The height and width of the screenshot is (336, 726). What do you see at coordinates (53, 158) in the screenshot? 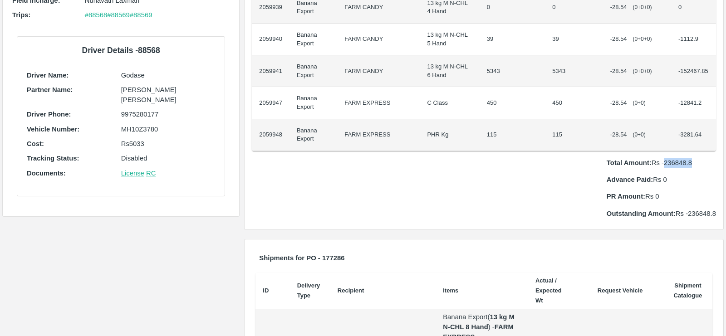
I see `b: Tracking Status:` at bounding box center [53, 158].